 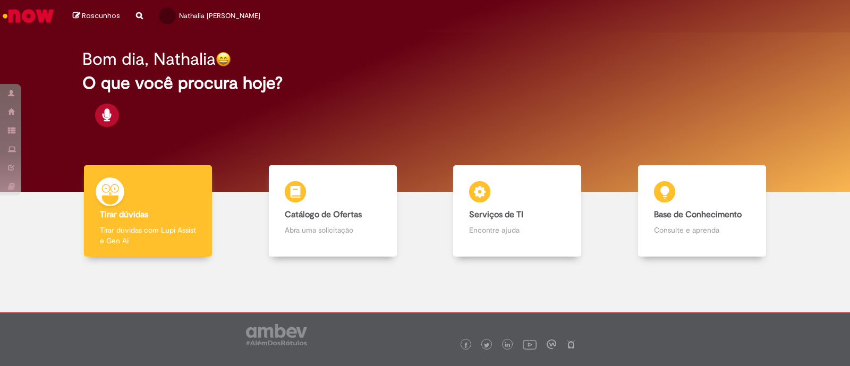 What do you see at coordinates (28, 16) in the screenshot?
I see `img: ServiceNow` at bounding box center [28, 16].